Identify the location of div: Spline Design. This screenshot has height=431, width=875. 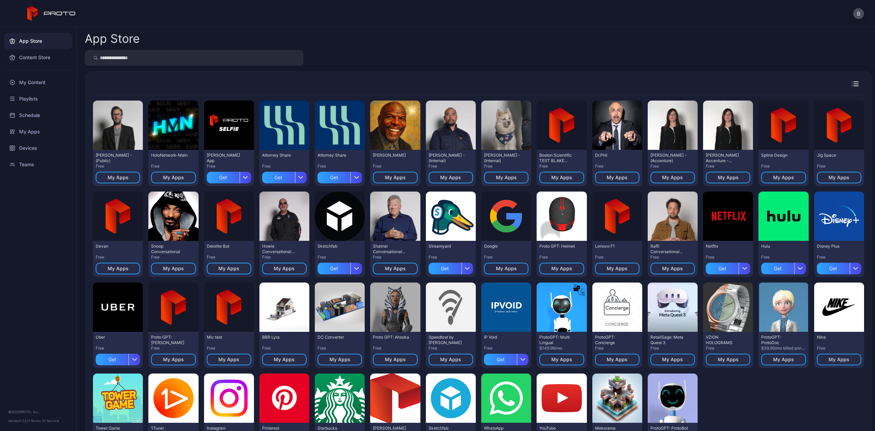
(780, 155).